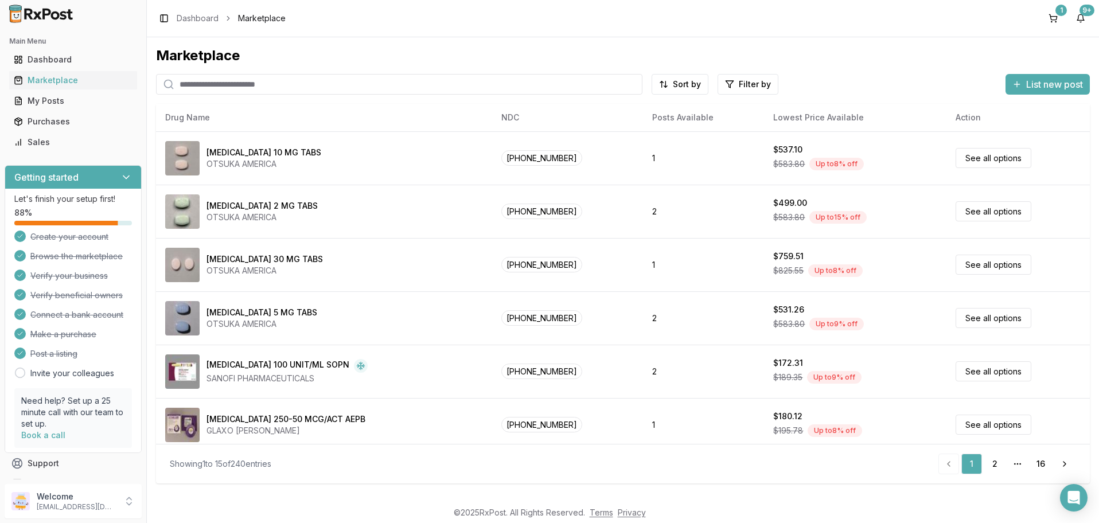 The image size is (1099, 523). Describe the element at coordinates (76, 256) in the screenshot. I see `span: Browse the marketplace` at that location.